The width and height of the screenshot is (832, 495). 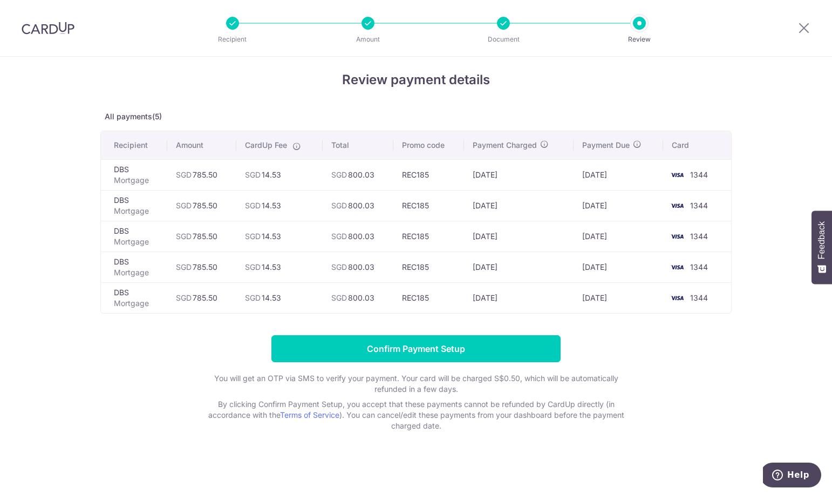 What do you see at coordinates (697, 145) in the screenshot?
I see `th: Card` at bounding box center [697, 145].